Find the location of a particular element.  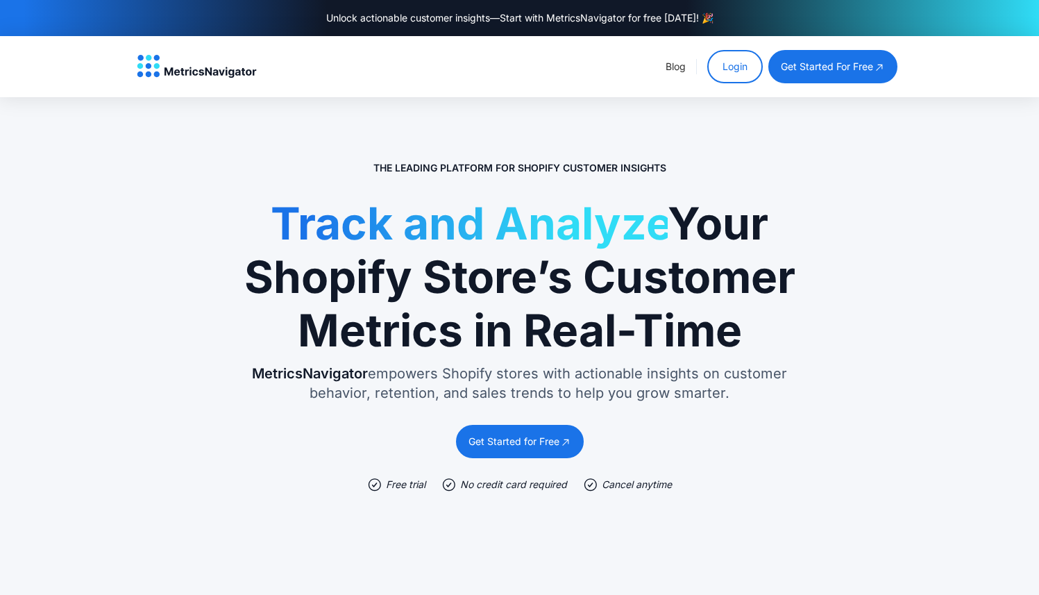

div: Get Started for Free is located at coordinates (514, 441).